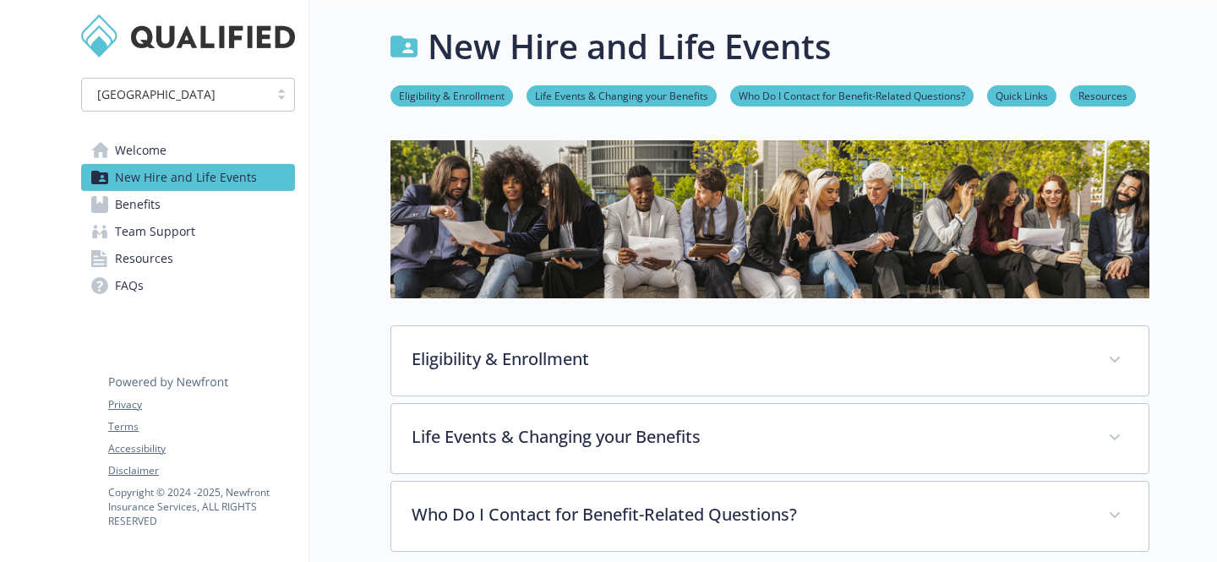 The image size is (1217, 562). Describe the element at coordinates (138, 205) in the screenshot. I see `span: Benefits` at that location.